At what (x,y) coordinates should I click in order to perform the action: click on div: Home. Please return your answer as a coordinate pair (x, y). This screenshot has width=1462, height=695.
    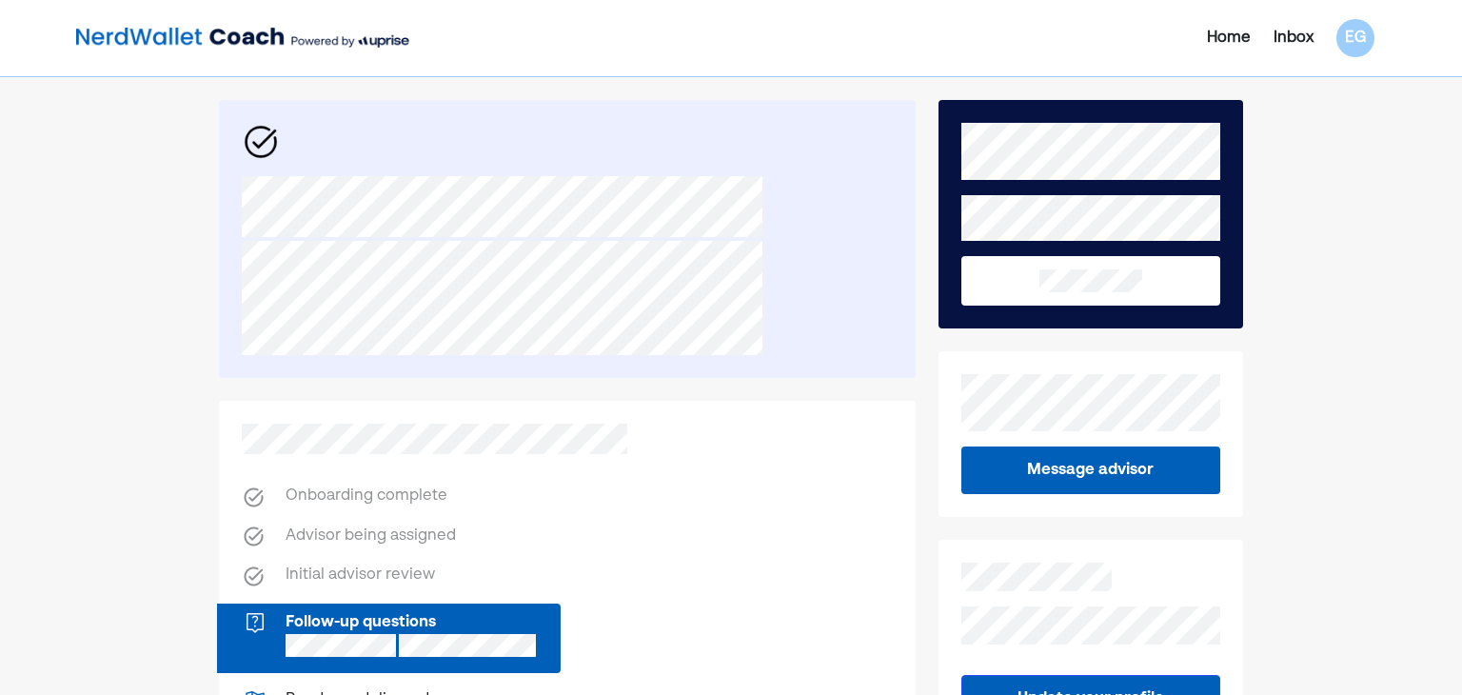
    Looking at the image, I should click on (1229, 38).